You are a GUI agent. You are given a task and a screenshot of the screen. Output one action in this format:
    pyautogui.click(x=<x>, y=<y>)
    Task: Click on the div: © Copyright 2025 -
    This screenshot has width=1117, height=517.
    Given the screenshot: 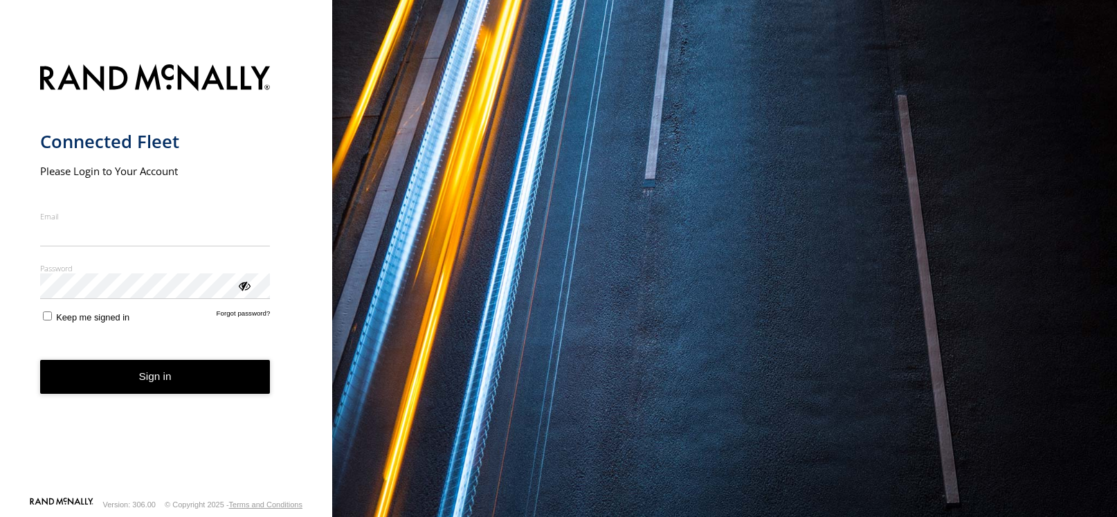 What is the action you would take?
    pyautogui.click(x=233, y=504)
    